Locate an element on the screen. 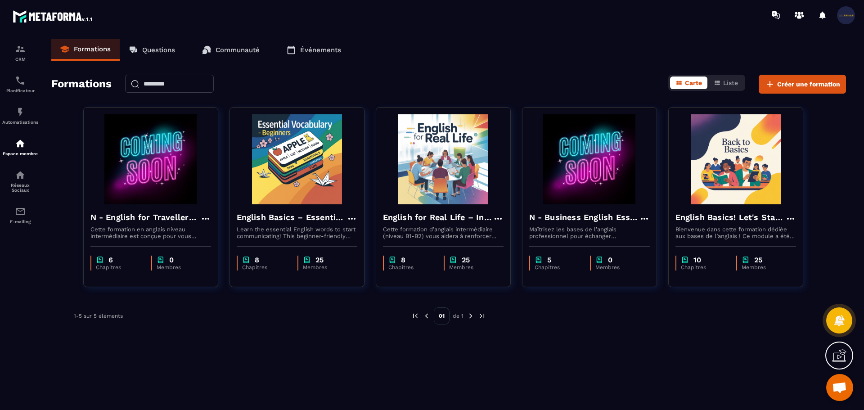  p: Espace membre is located at coordinates (20, 153).